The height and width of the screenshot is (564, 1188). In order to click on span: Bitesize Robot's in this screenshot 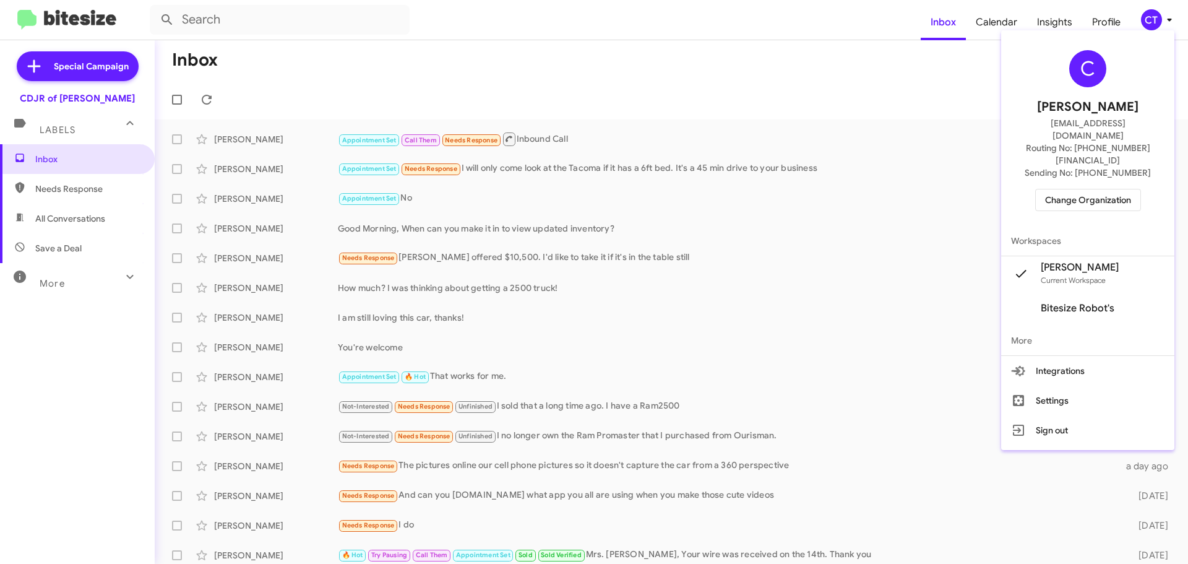, I will do `click(1077, 308)`.